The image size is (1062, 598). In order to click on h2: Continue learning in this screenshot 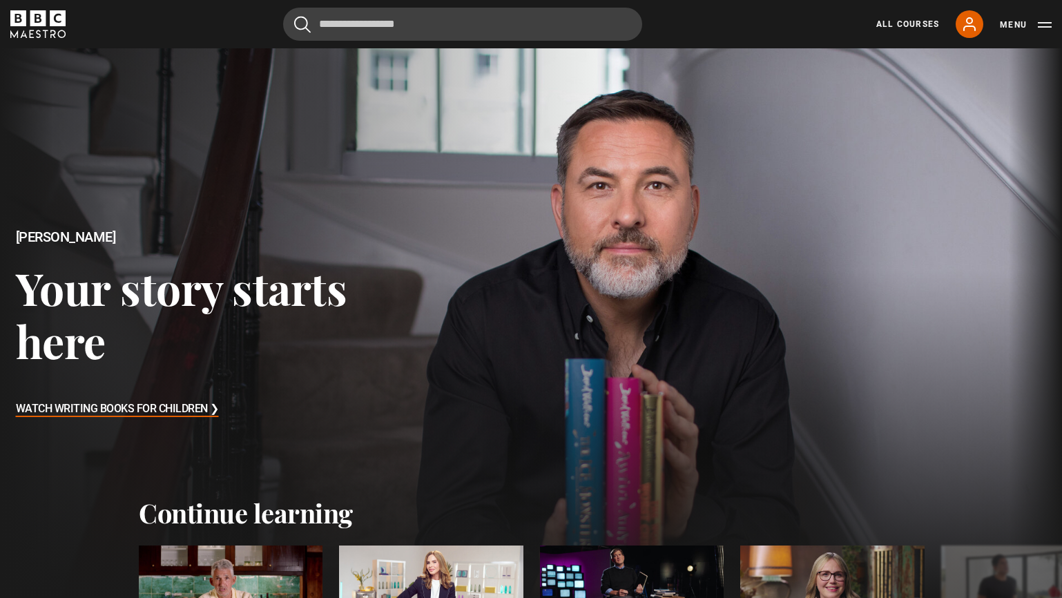, I will do `click(531, 513)`.